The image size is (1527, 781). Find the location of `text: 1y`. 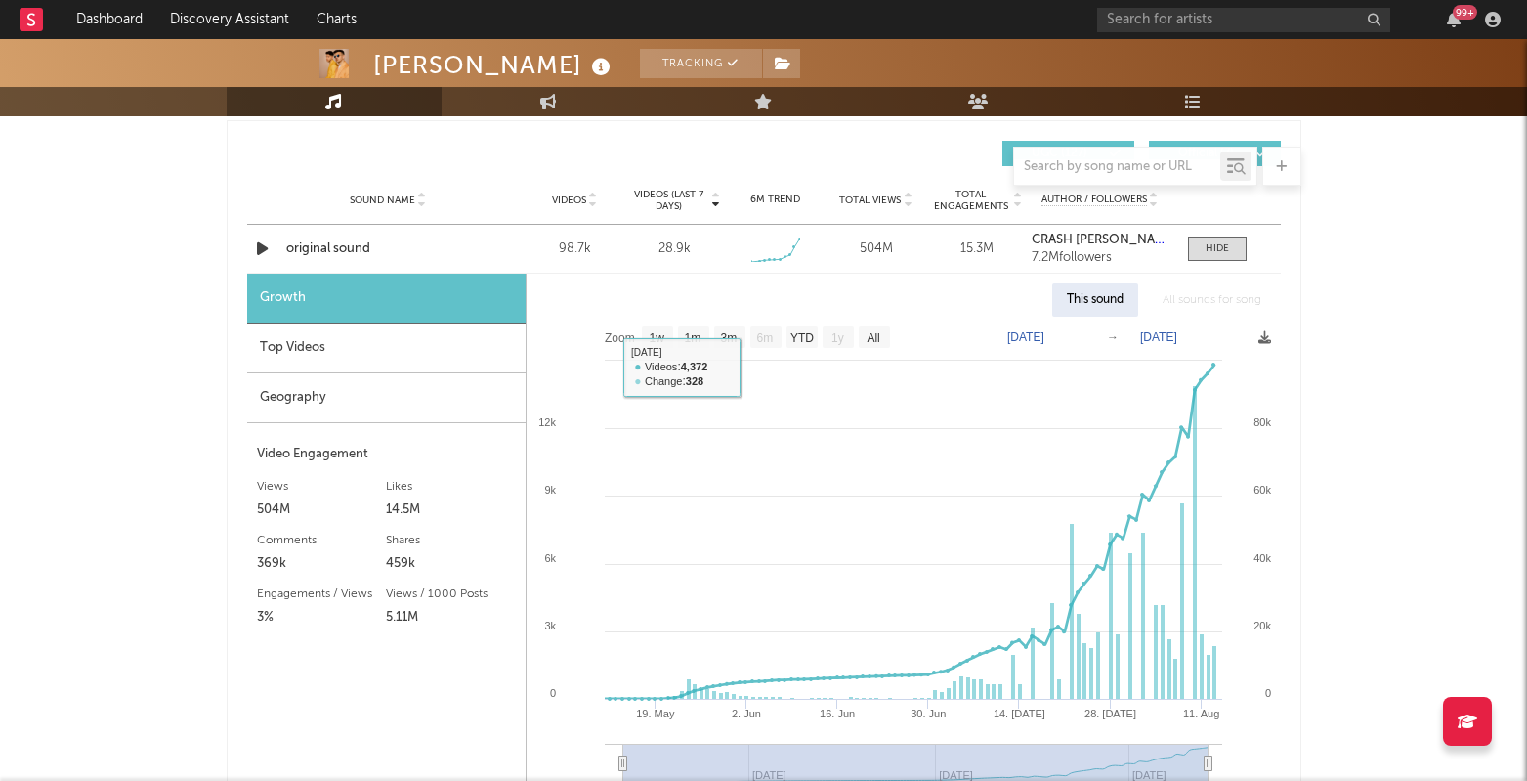

text: 1y is located at coordinates (837, 338).